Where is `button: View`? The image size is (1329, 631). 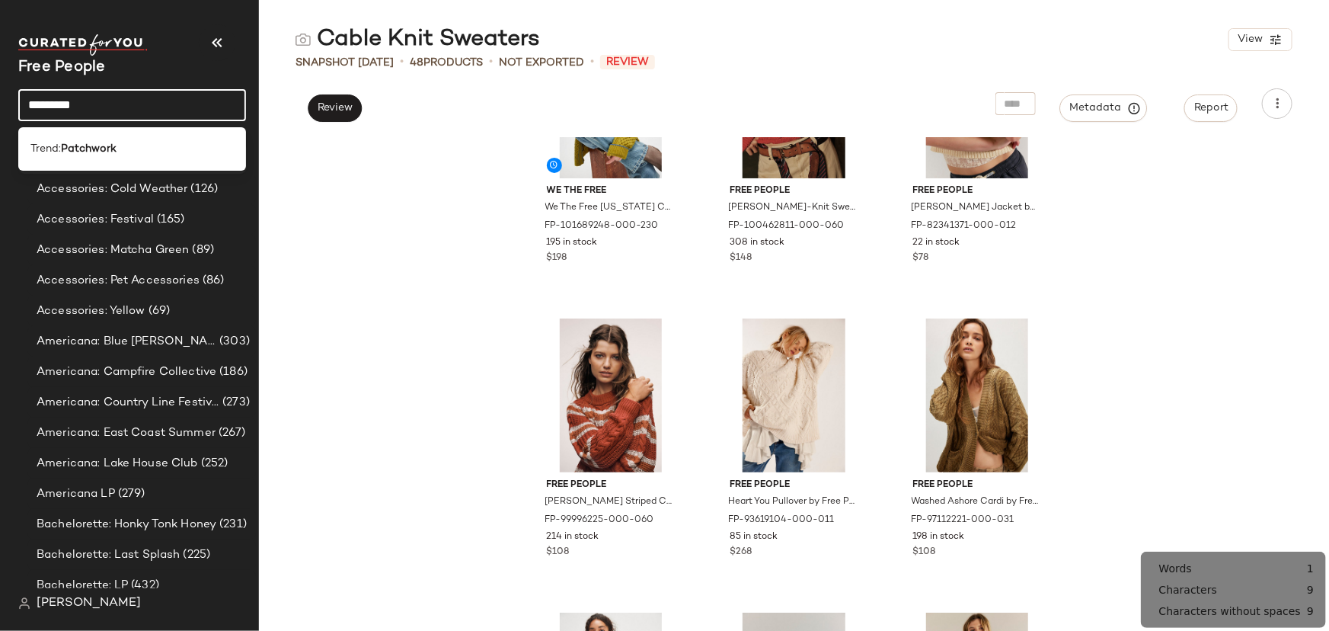
button: View is located at coordinates (1261, 40).